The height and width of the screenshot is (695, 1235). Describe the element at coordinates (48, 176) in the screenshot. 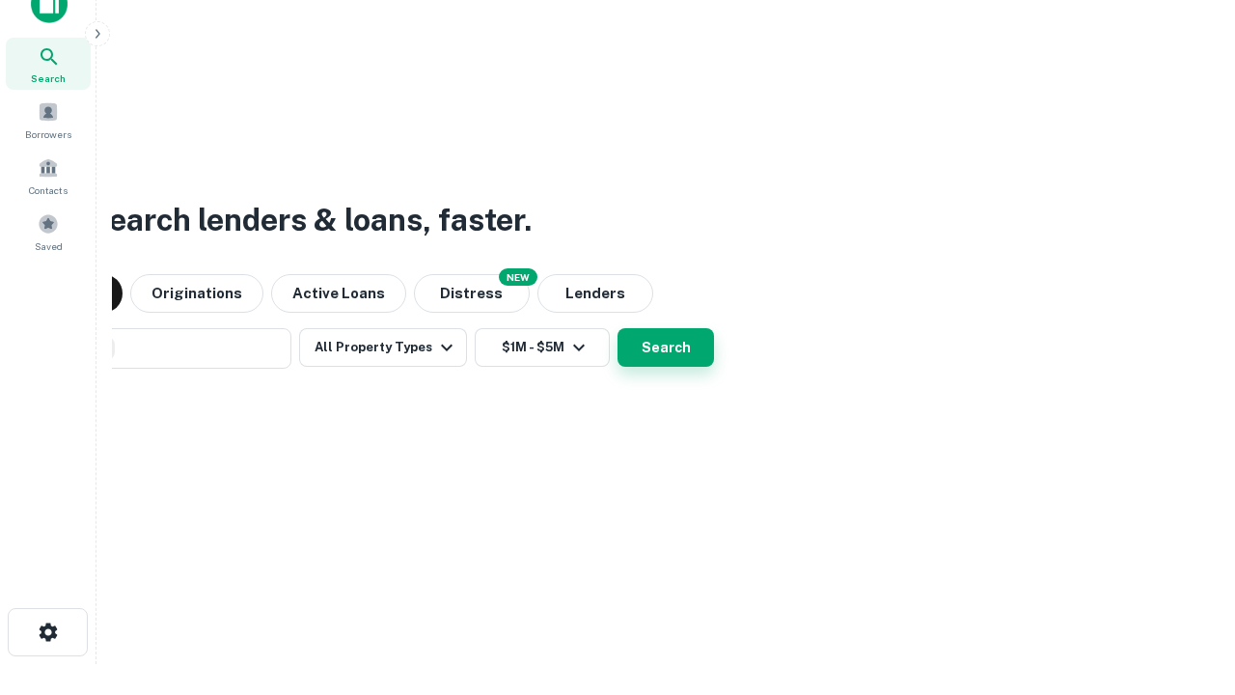

I see `div: Contacts` at that location.